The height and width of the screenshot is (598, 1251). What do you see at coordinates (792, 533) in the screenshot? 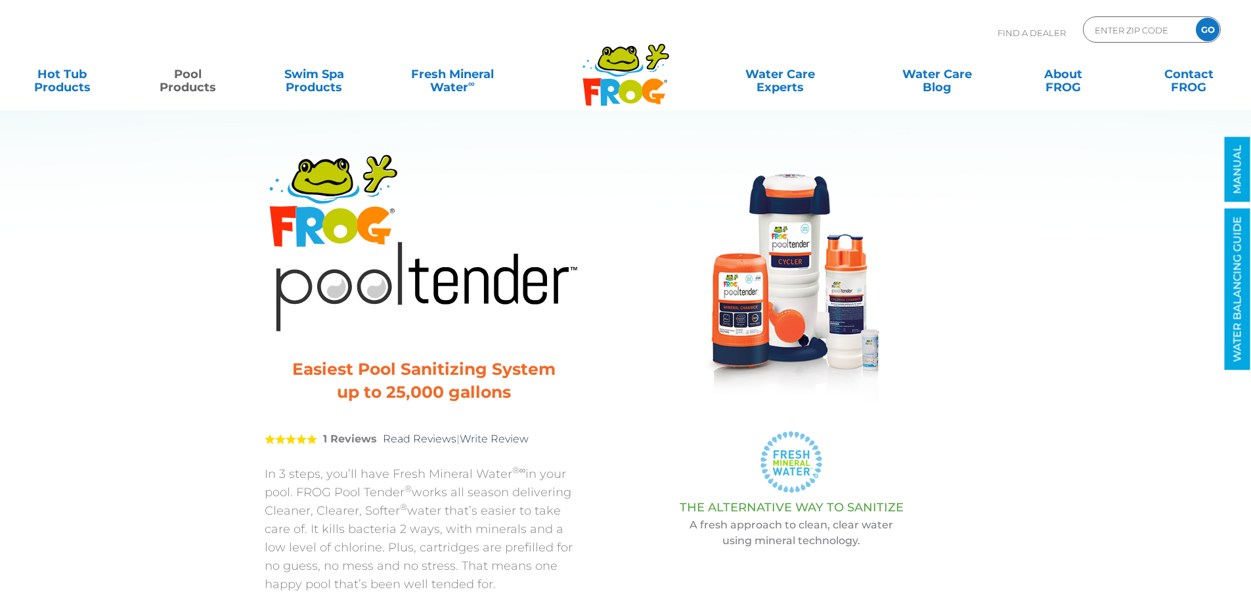
I see `p: A fresh approach to clean, clear water using mineral technology.` at bounding box center [792, 533].